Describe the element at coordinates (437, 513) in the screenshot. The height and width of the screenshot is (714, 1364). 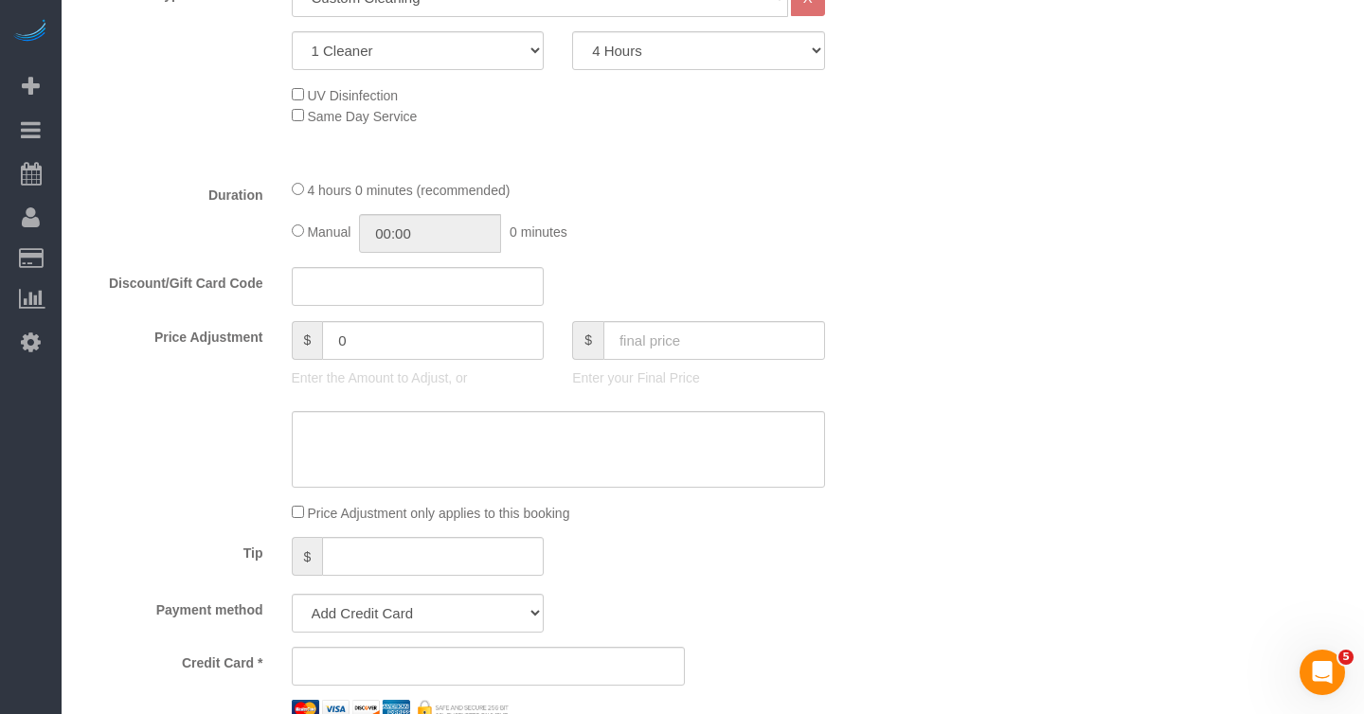
I see `span: Price Adjustment only applies to this booking` at that location.